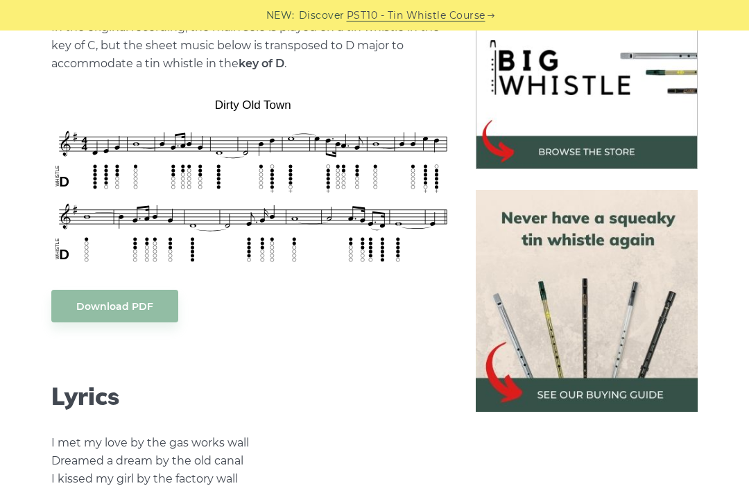  I want to click on a: PST10 - Tin Whistle Course, so click(416, 15).